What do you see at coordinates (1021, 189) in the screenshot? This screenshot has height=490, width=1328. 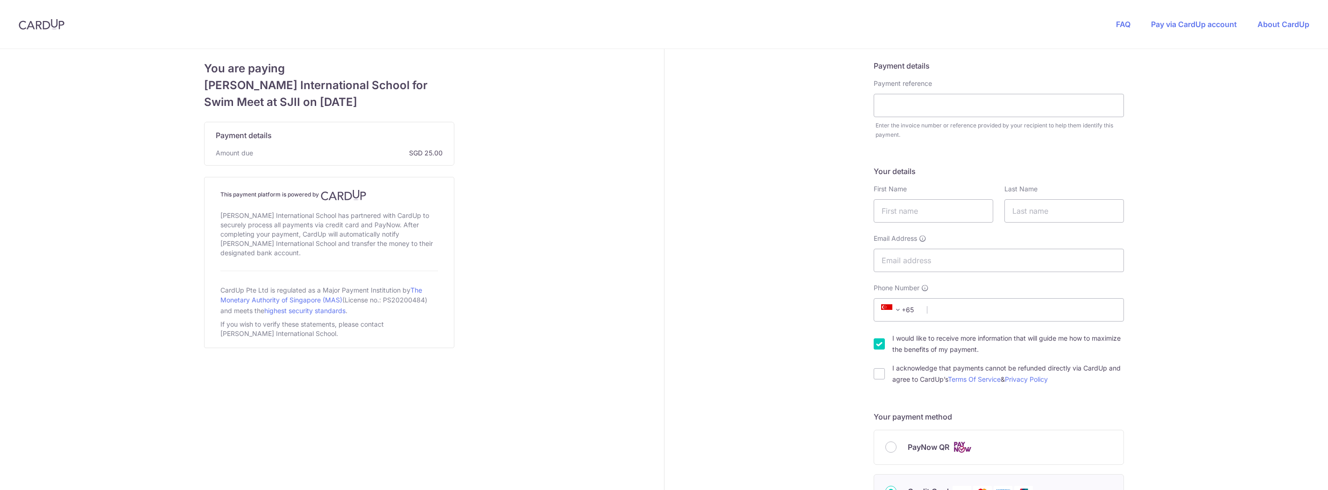 I see `label: Last Name` at bounding box center [1021, 189].